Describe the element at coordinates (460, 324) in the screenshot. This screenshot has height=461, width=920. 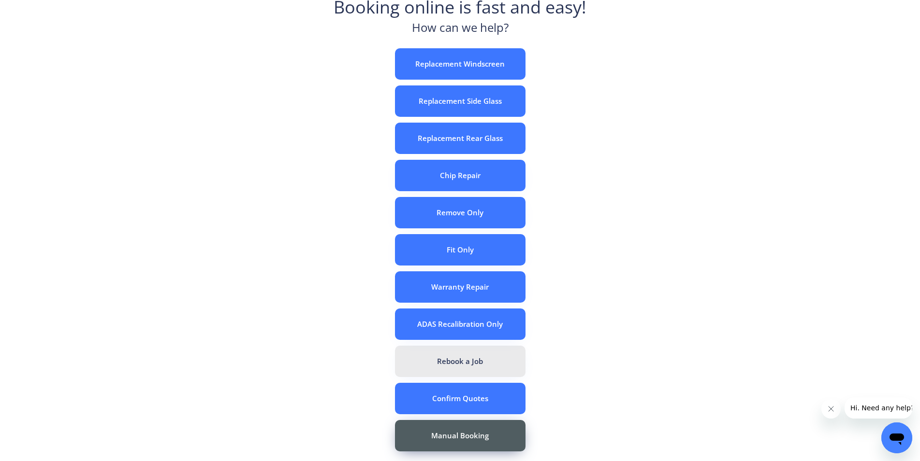
I see `button: ADAS Recalibration Only` at that location.